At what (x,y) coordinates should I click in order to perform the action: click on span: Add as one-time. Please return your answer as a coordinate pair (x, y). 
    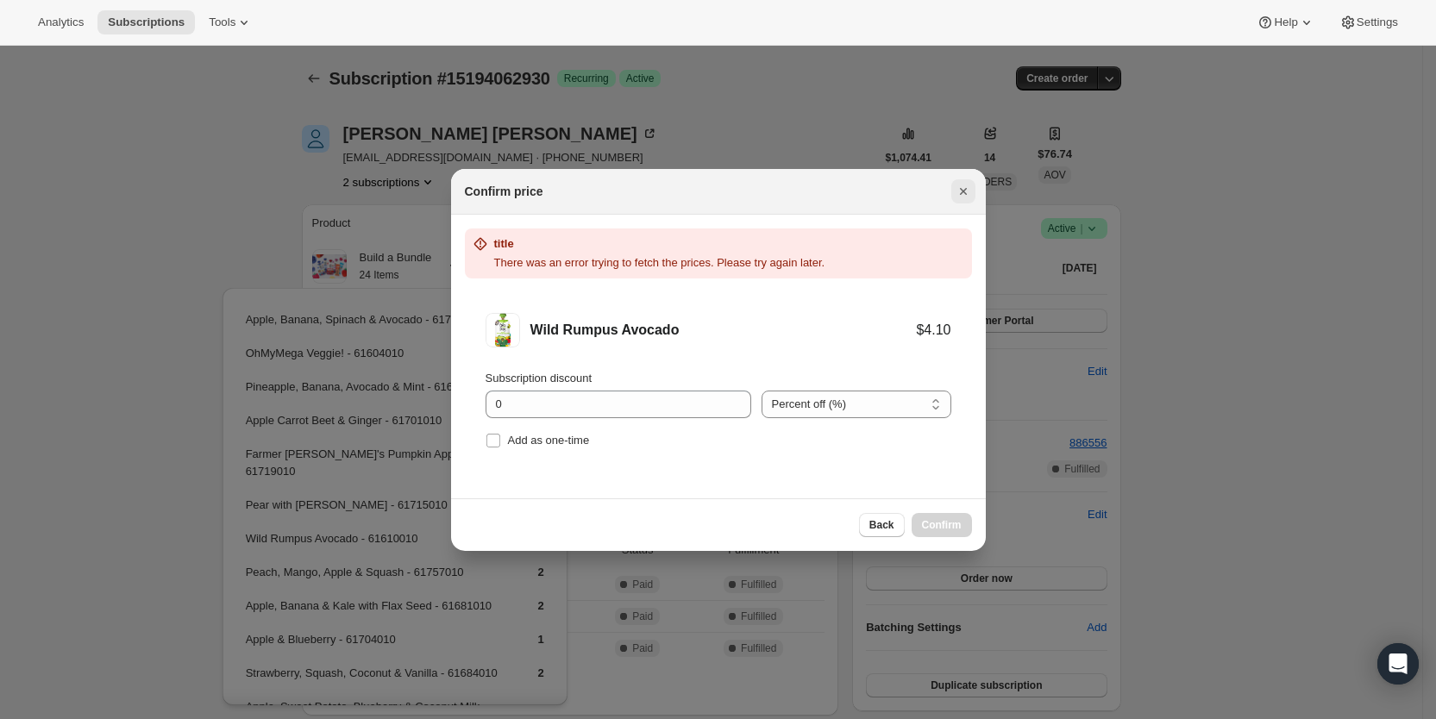
    Looking at the image, I should click on (549, 440).